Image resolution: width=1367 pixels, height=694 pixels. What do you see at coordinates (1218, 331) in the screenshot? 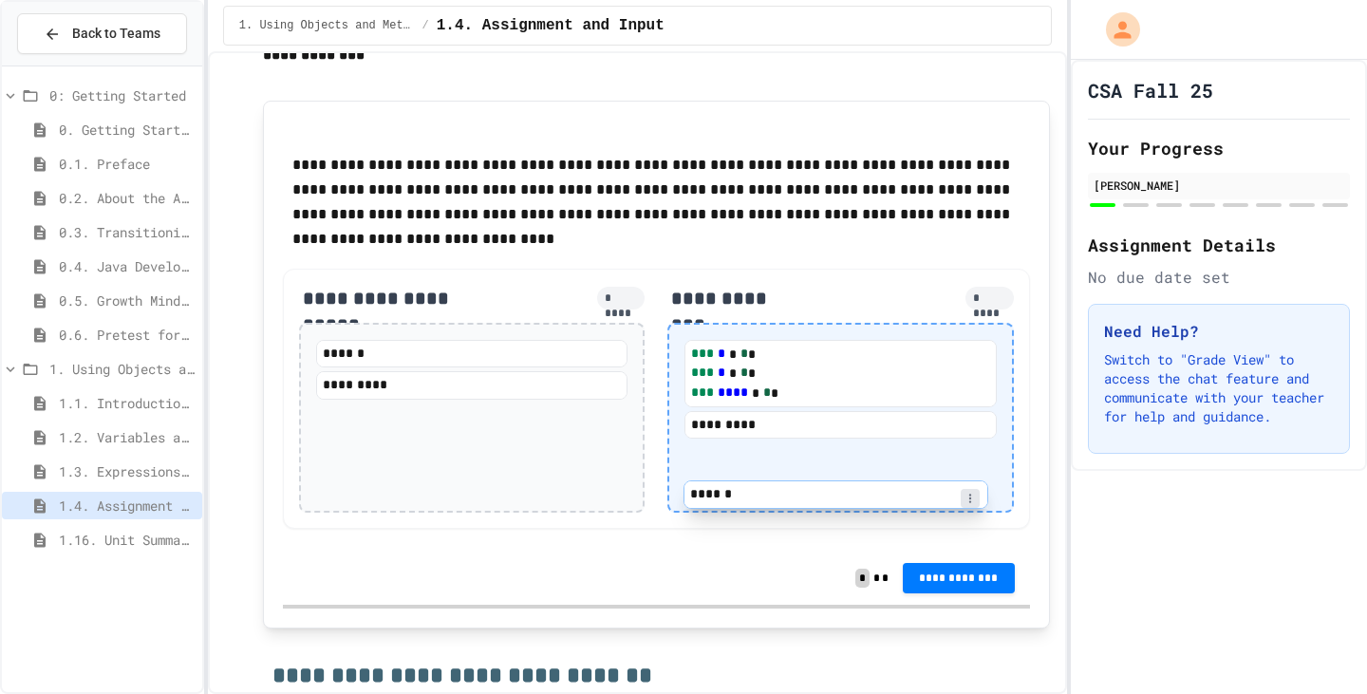
I see `h3: Need Help?` at bounding box center [1218, 331].